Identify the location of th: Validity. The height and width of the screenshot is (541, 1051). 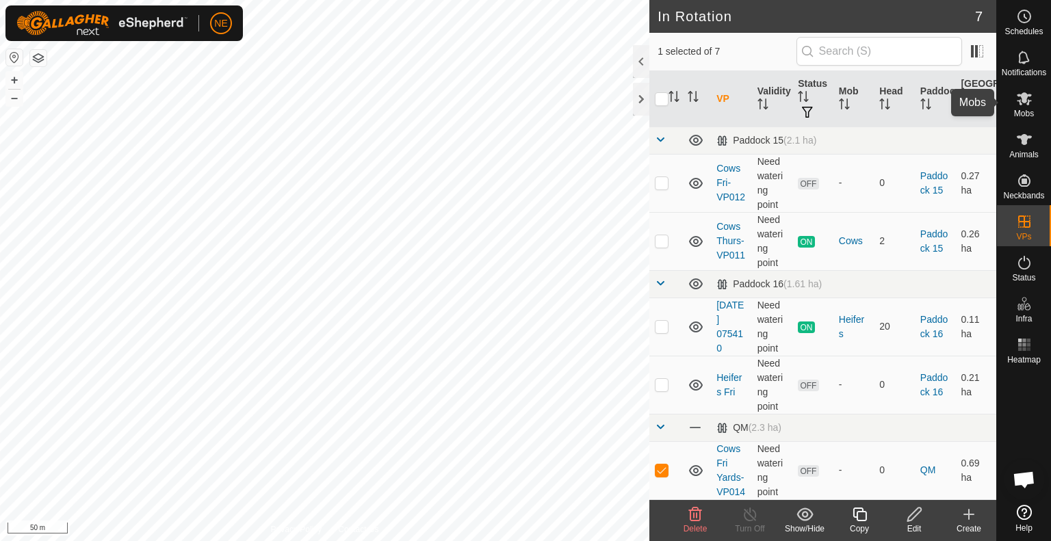
(773, 99).